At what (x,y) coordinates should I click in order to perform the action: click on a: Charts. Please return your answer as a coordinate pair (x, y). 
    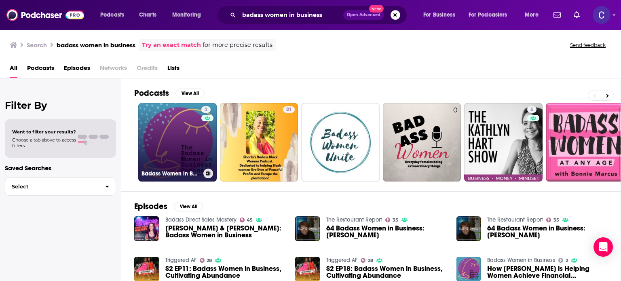
    Looking at the image, I should click on (148, 15).